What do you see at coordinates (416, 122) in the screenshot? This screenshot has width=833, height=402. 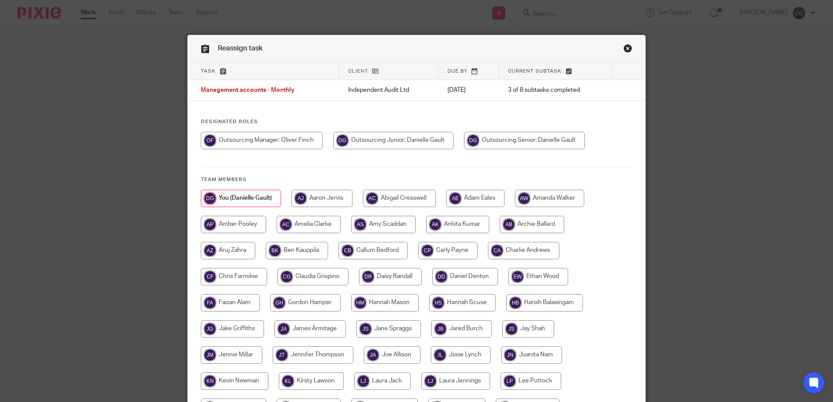 I see `h4: Designated Roles` at bounding box center [416, 122].